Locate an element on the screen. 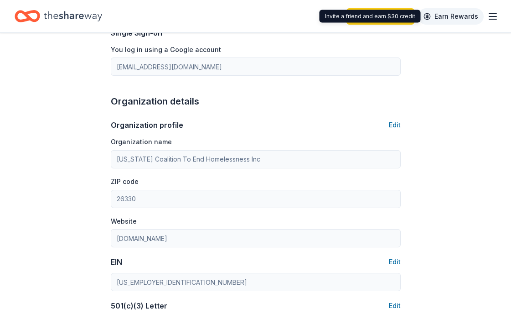 The image size is (511, 314). a: Home is located at coordinates (58, 16).